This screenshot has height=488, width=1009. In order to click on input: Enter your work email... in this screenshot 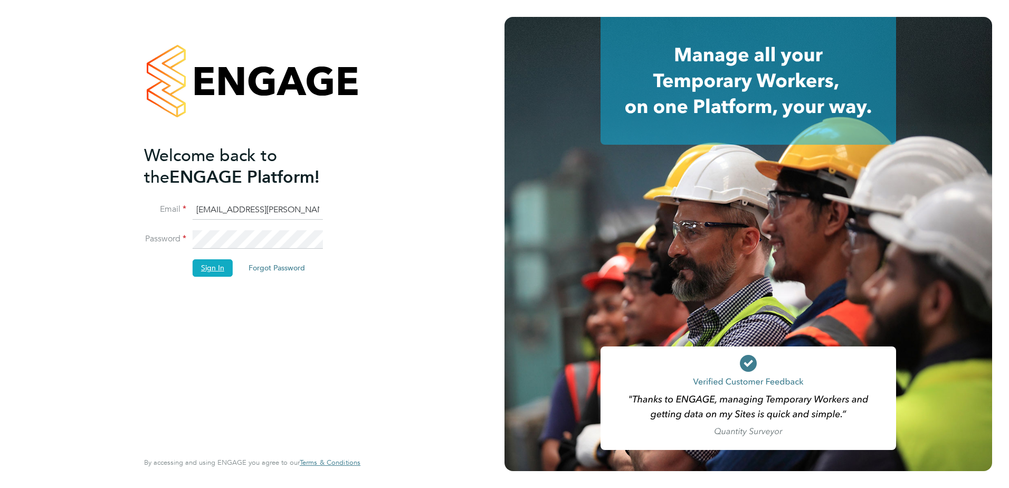, I will do `click(257, 210)`.